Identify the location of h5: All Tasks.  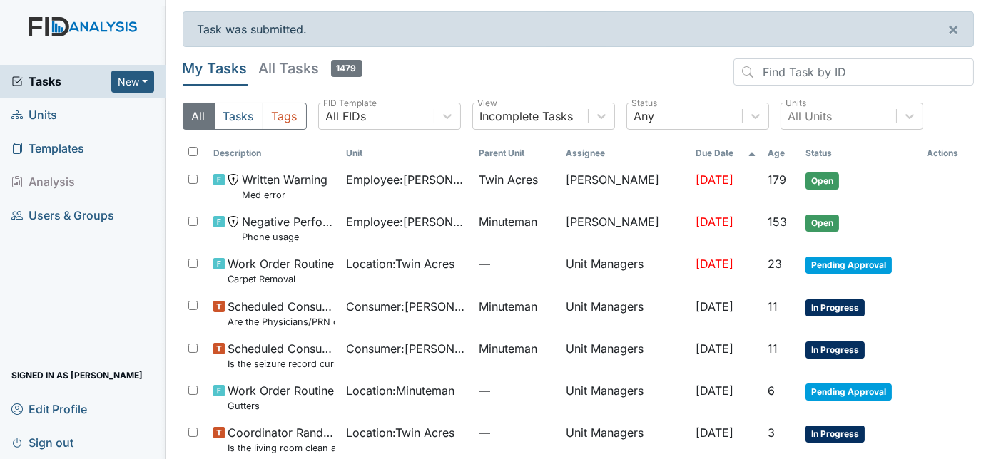
(310, 68).